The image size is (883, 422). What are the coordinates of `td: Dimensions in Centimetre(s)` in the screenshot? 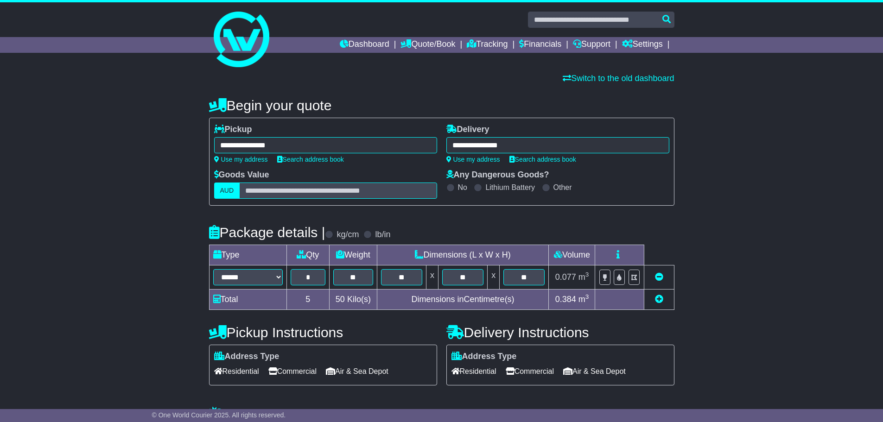 It's located at (462, 300).